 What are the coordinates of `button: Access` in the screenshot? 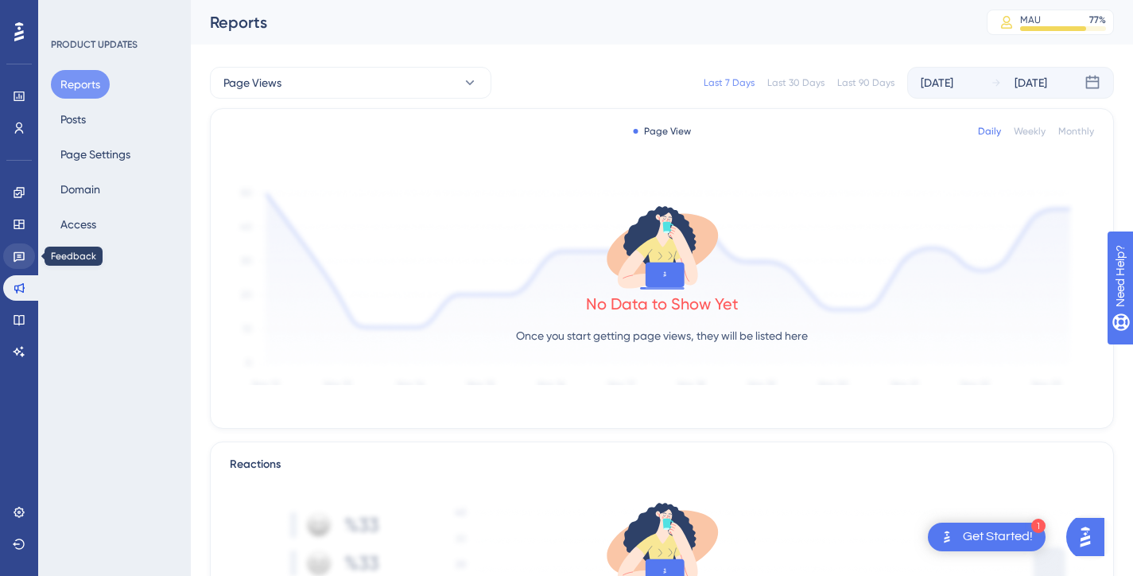 It's located at (78, 224).